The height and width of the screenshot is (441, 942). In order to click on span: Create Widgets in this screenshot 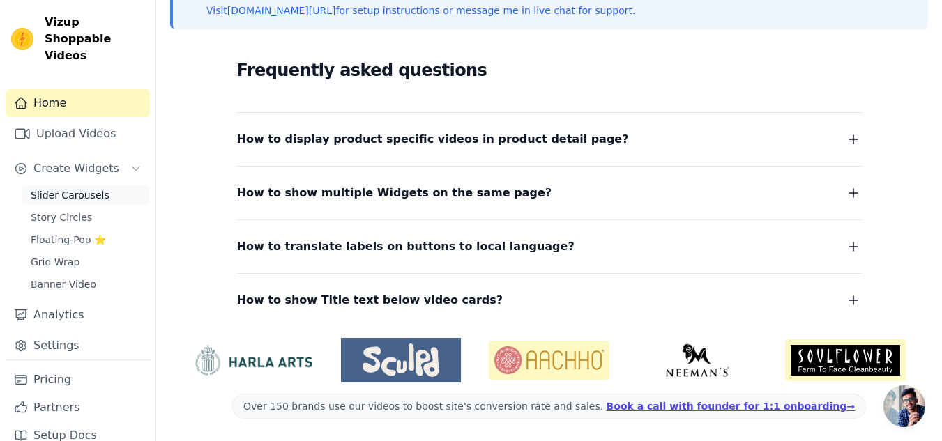, I will do `click(76, 169)`.